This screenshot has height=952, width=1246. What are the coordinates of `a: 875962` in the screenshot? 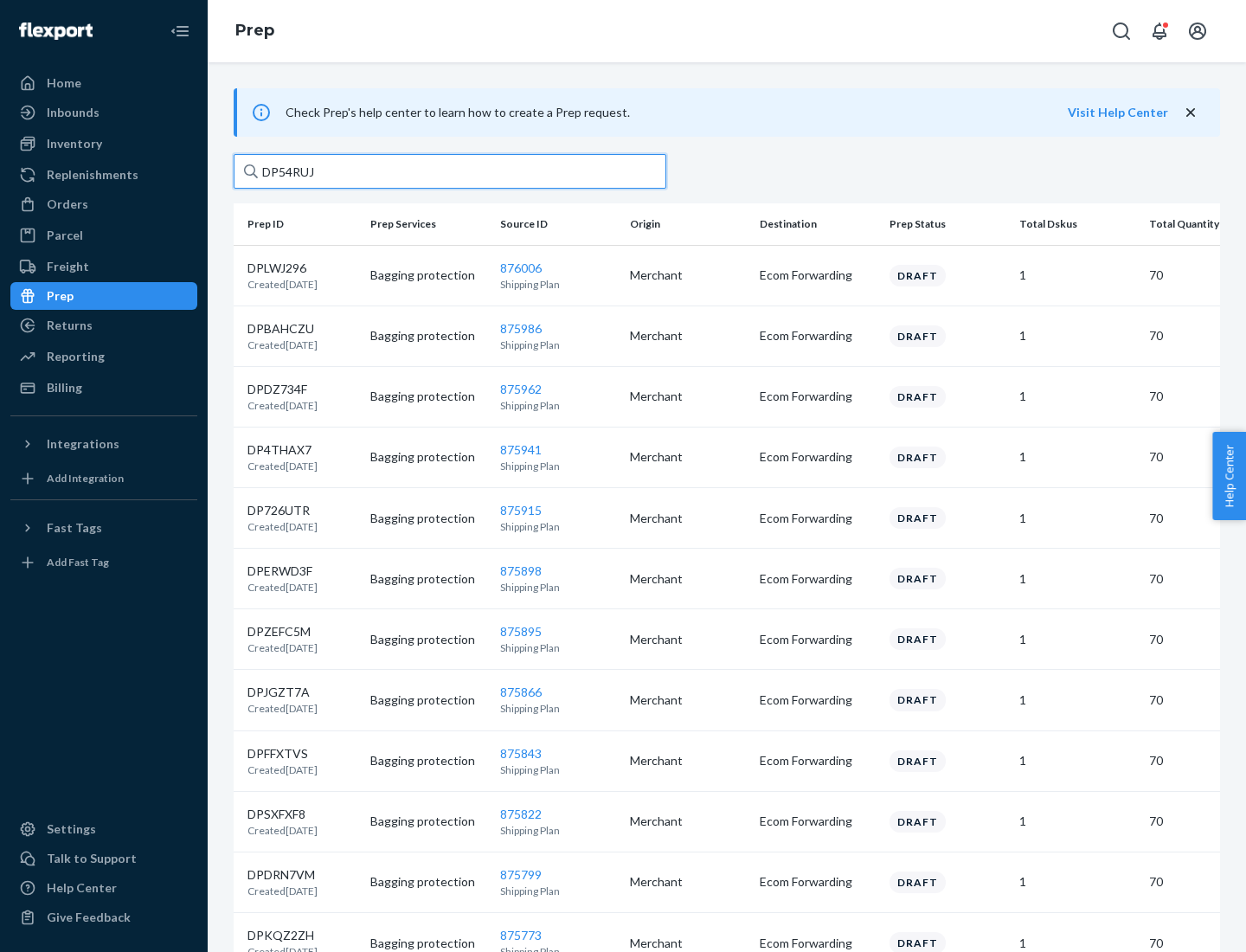 It's located at (521, 389).